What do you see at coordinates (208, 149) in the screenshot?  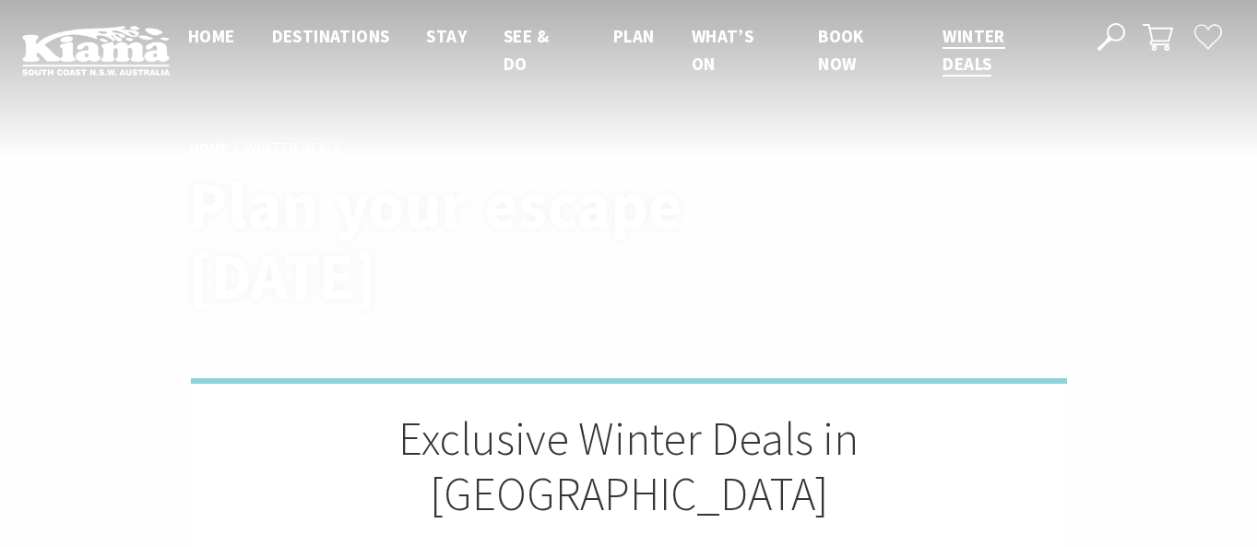 I see `a: Home` at bounding box center [208, 149].